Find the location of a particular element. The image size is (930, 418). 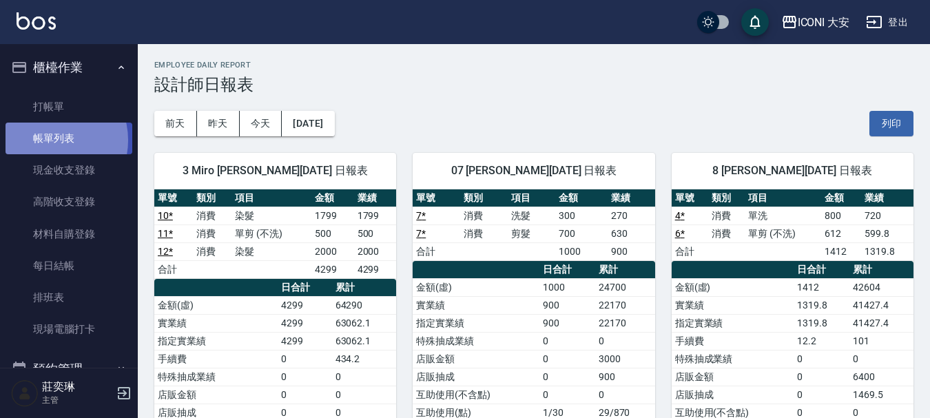

button: 昨天 is located at coordinates (218, 123).